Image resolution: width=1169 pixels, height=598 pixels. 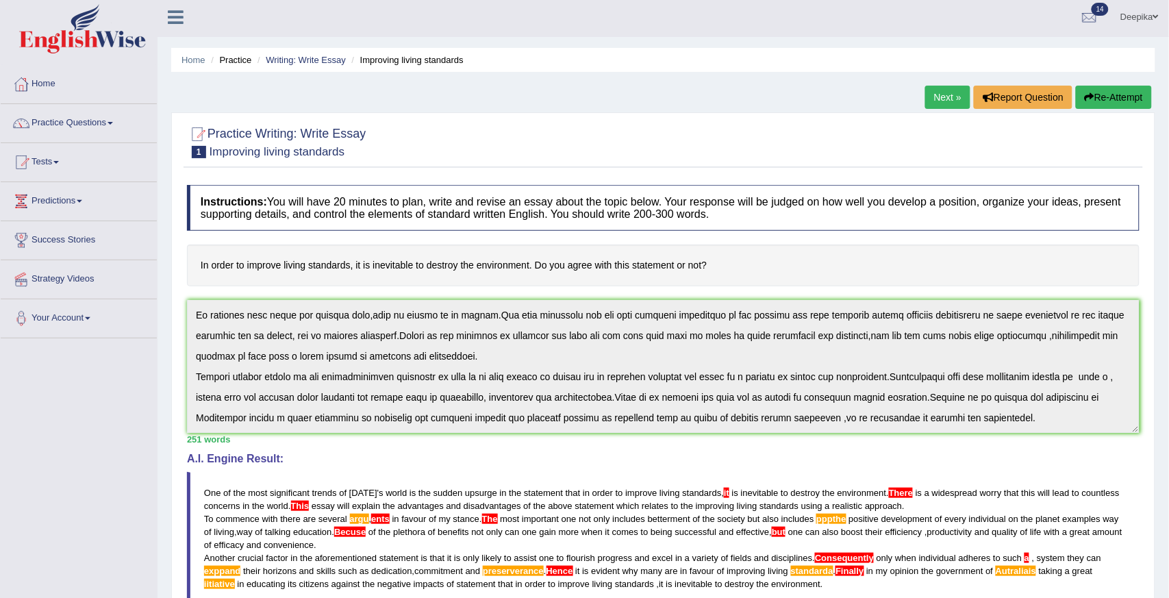 What do you see at coordinates (476, 584) in the screenshot?
I see `span: statement` at bounding box center [476, 584].